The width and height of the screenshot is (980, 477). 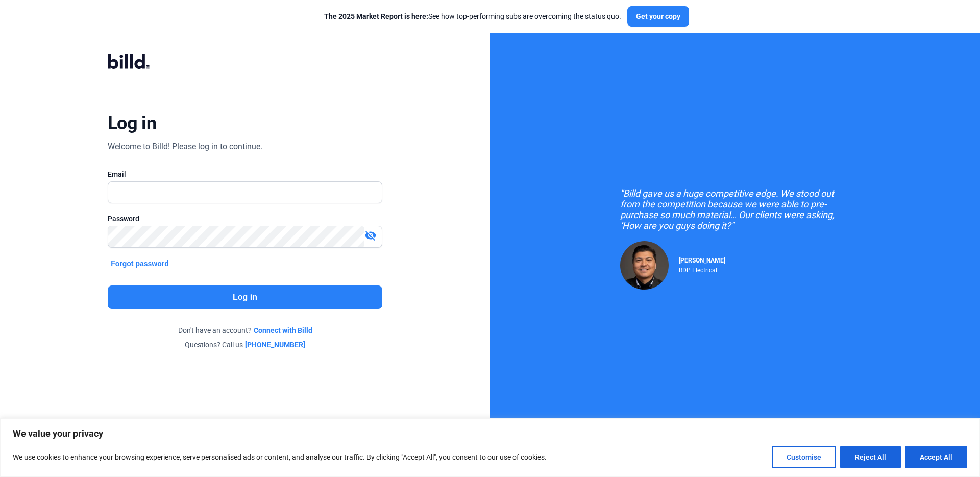 I want to click on span: The 2025 Market Report is here:, so click(x=376, y=16).